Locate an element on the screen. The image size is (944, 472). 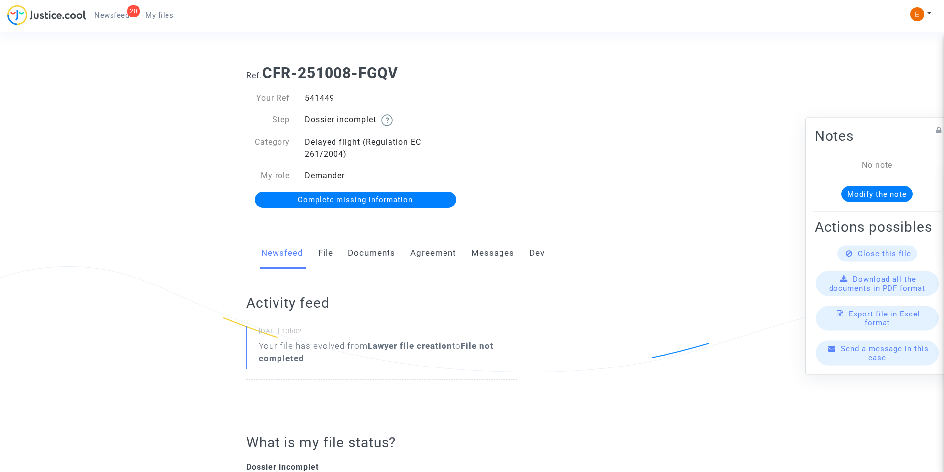
h2: What is my file status? is located at coordinates (382, 443).